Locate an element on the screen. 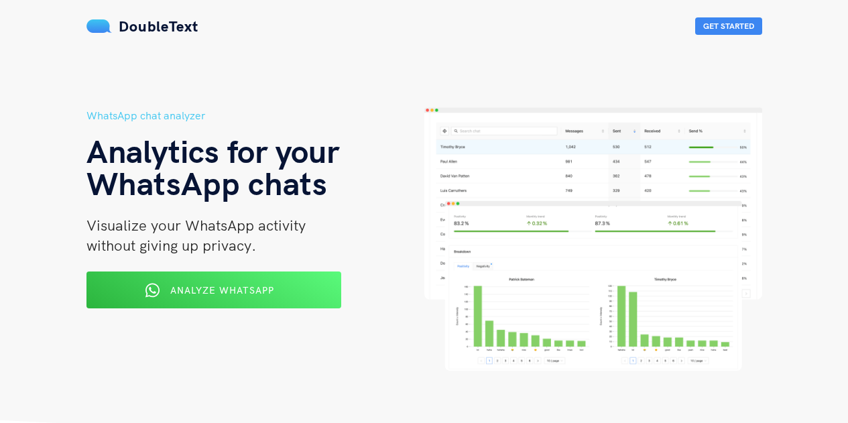 The width and height of the screenshot is (848, 423). button: Get Started is located at coordinates (728, 26).